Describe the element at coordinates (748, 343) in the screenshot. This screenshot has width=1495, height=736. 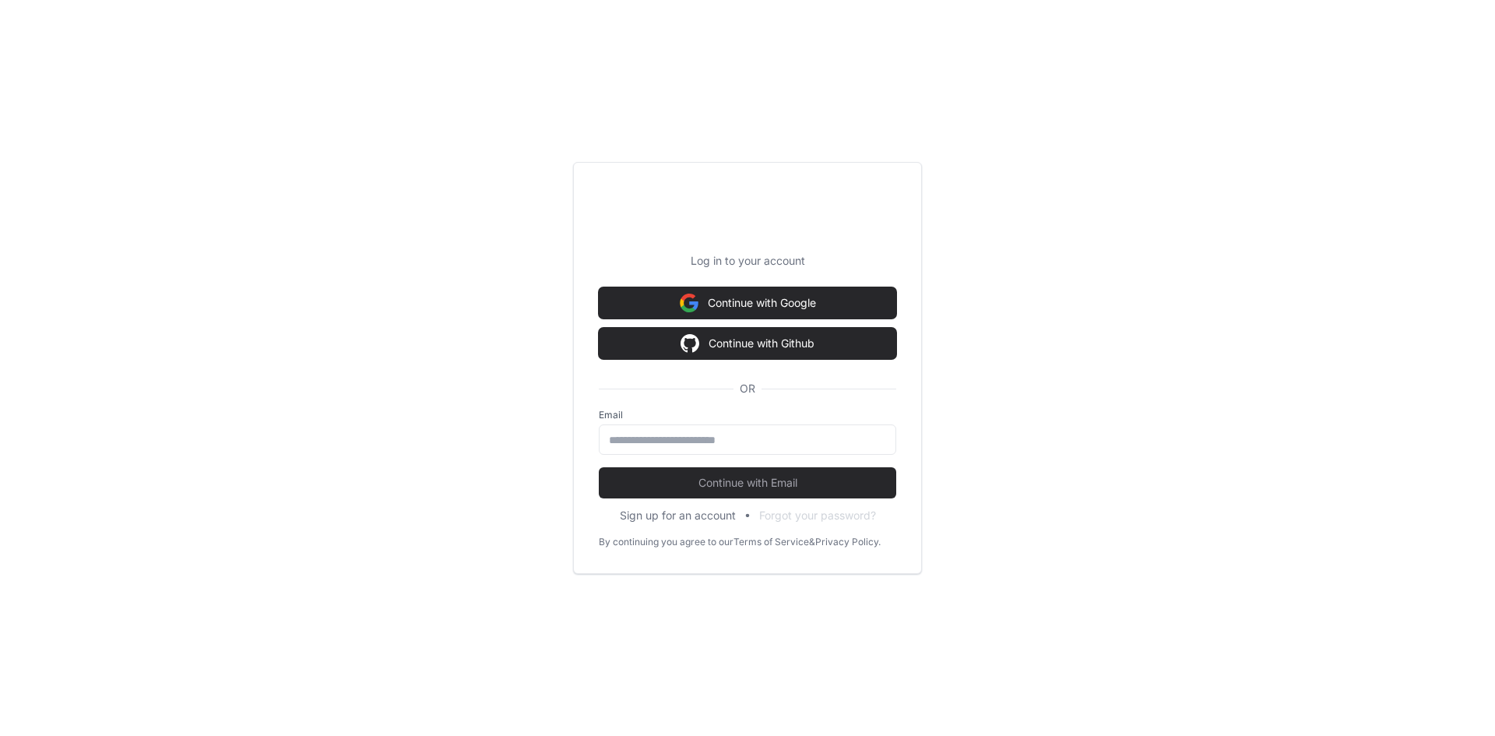
I see `button: Continue with Github` at that location.